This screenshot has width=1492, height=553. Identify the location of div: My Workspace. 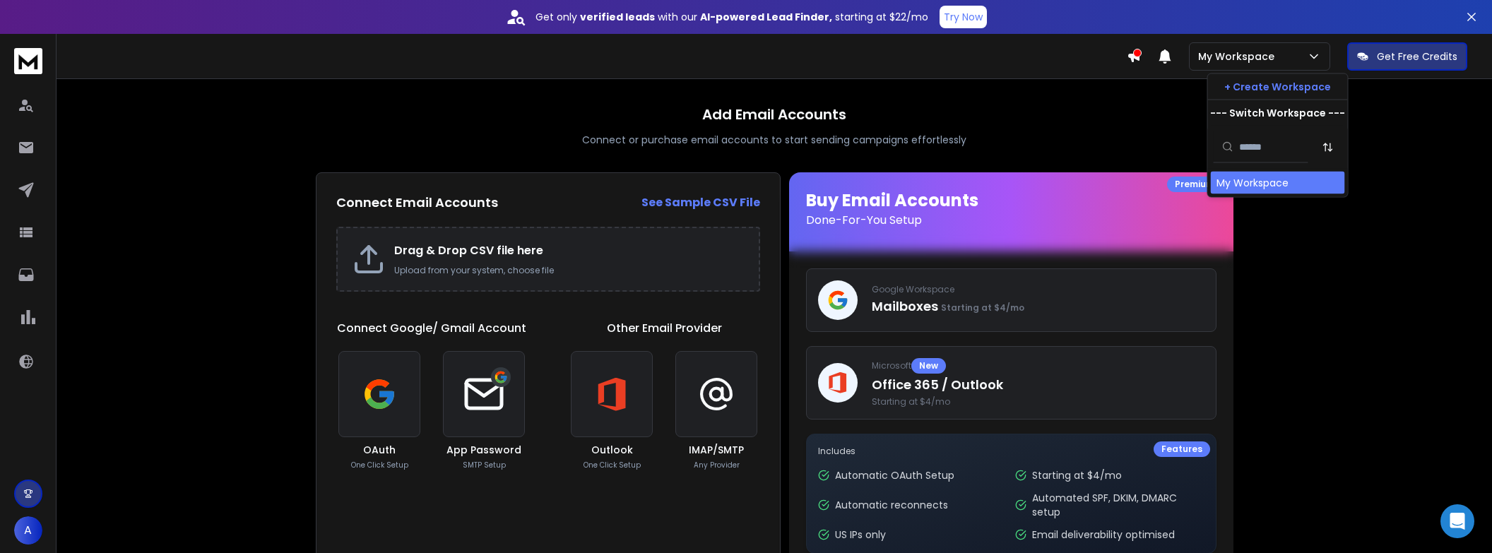
(1253, 183).